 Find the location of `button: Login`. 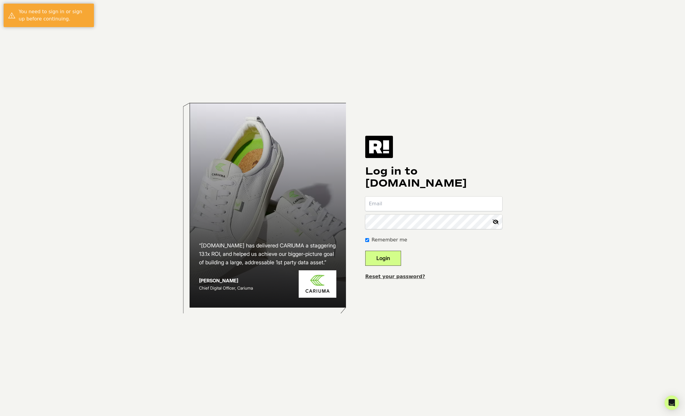

button: Login is located at coordinates (383, 258).